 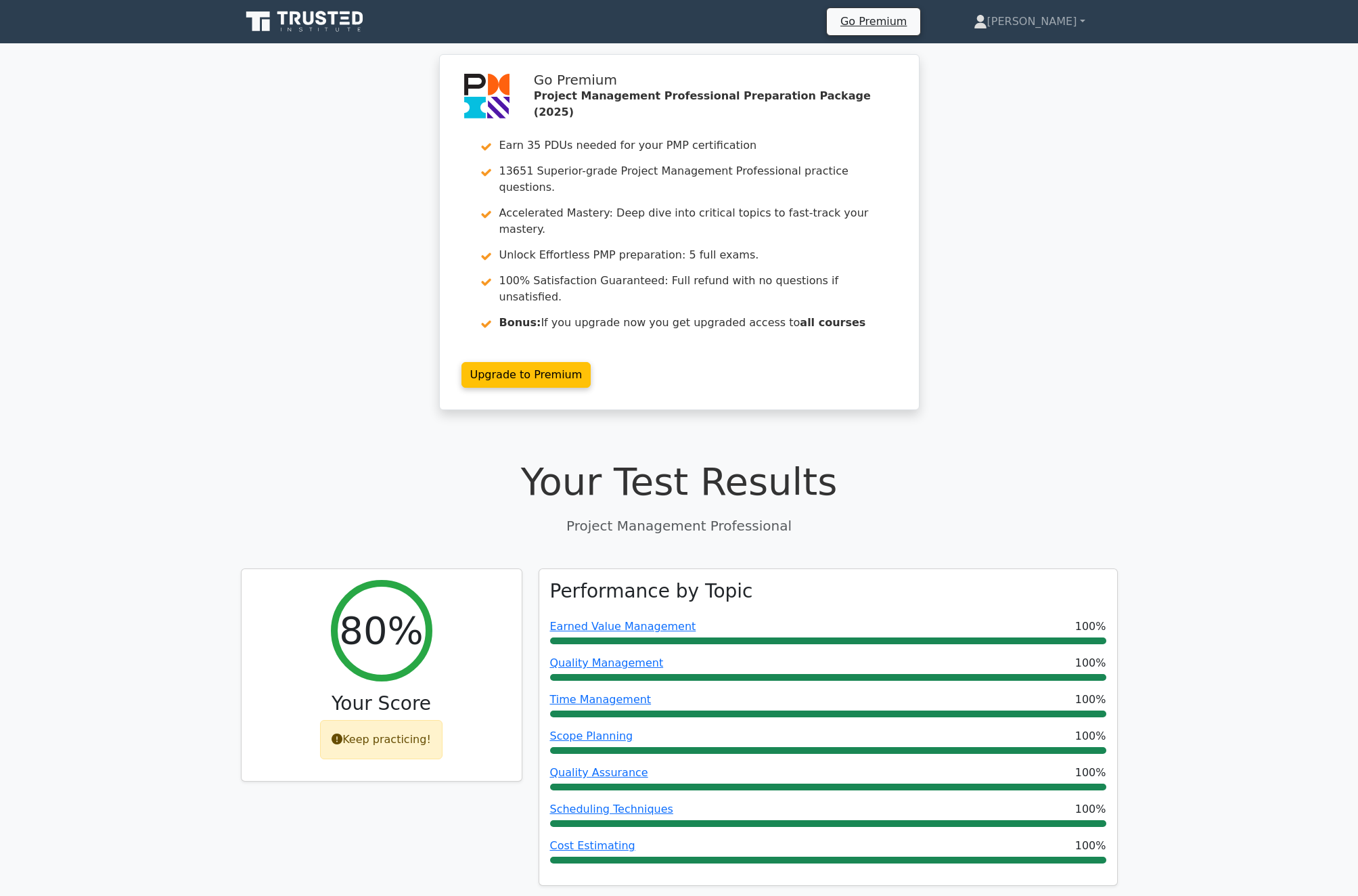 What do you see at coordinates (599, 772) in the screenshot?
I see `a: Quality Assurance` at bounding box center [599, 772].